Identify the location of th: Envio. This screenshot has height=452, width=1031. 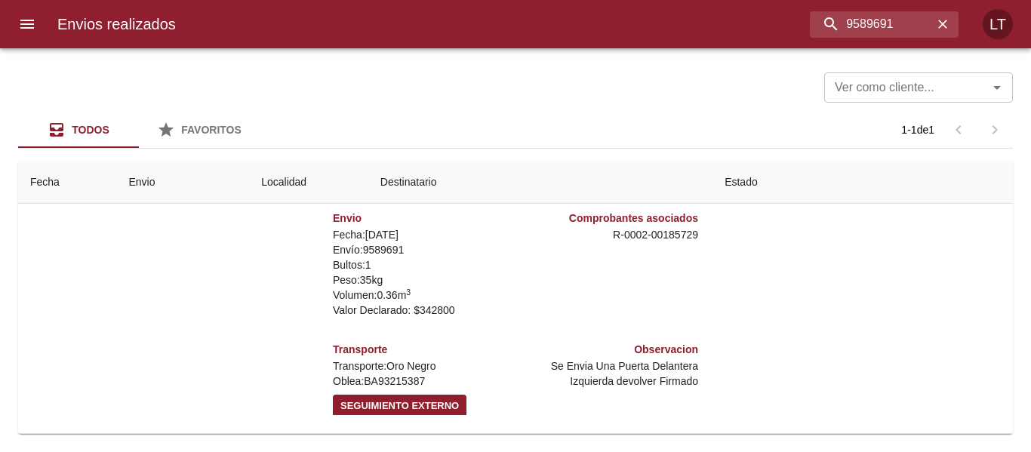
(183, 182).